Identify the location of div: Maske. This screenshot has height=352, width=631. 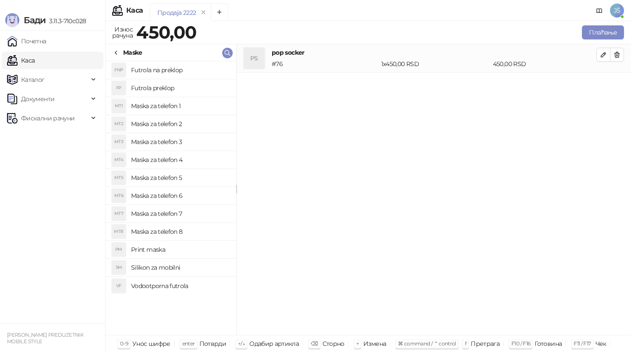
(133, 53).